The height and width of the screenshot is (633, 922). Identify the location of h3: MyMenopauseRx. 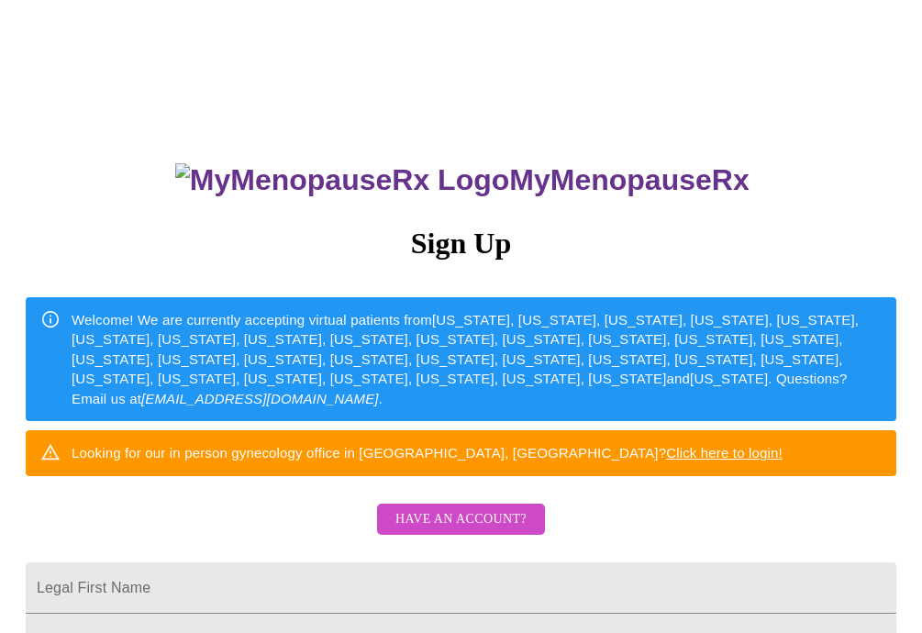
(463, 180).